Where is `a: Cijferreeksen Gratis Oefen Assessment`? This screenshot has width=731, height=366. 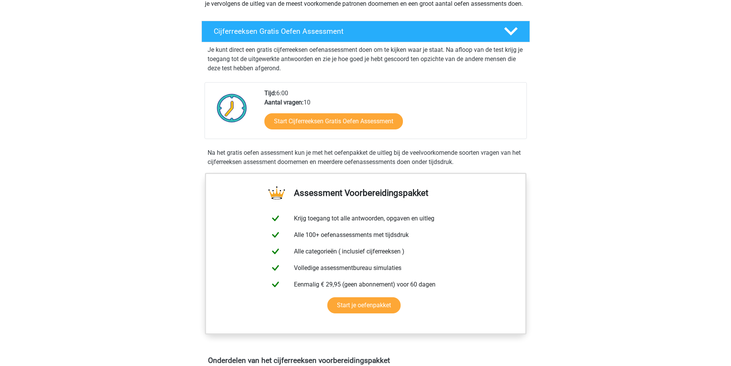
a: Cijferreeksen Gratis Oefen Assessment is located at coordinates (366, 31).